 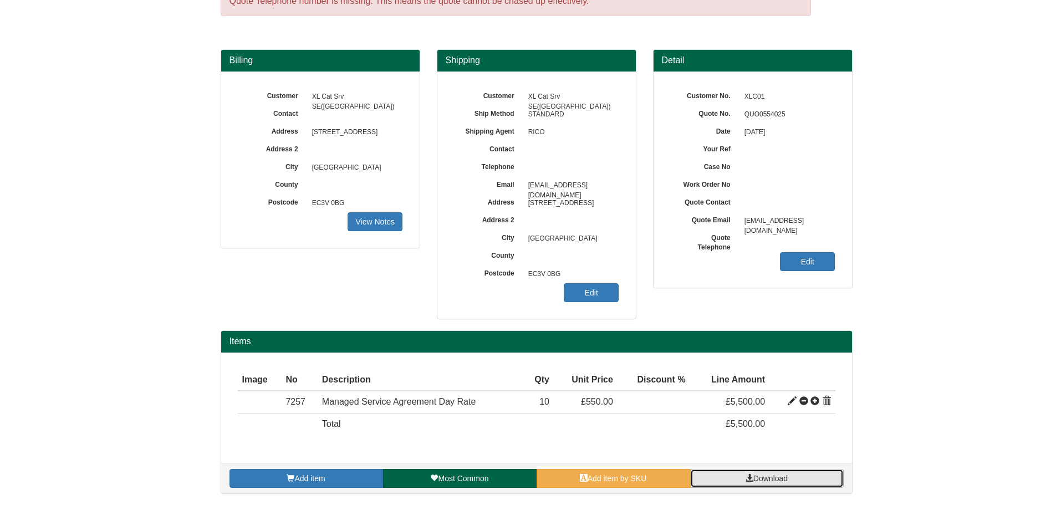 I want to click on span: £550.00, so click(x=597, y=401).